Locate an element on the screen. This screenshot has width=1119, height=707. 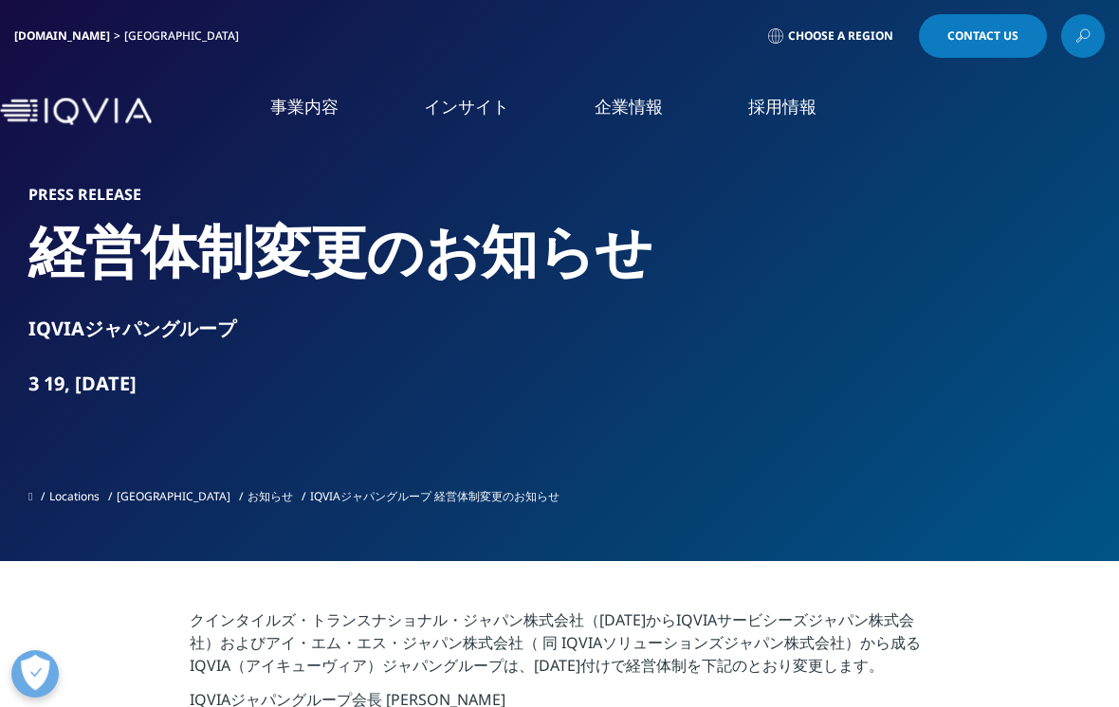
a: 事業内容 is located at coordinates (304, 106).